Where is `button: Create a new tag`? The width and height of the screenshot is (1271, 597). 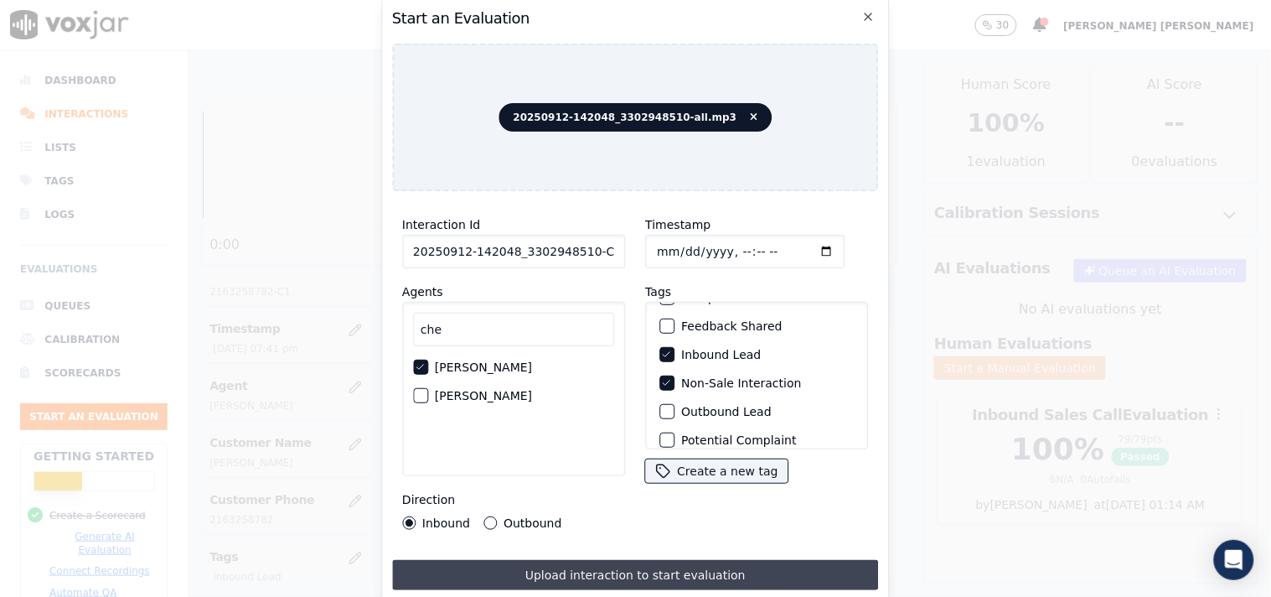 button: Create a new tag is located at coordinates (716, 471).